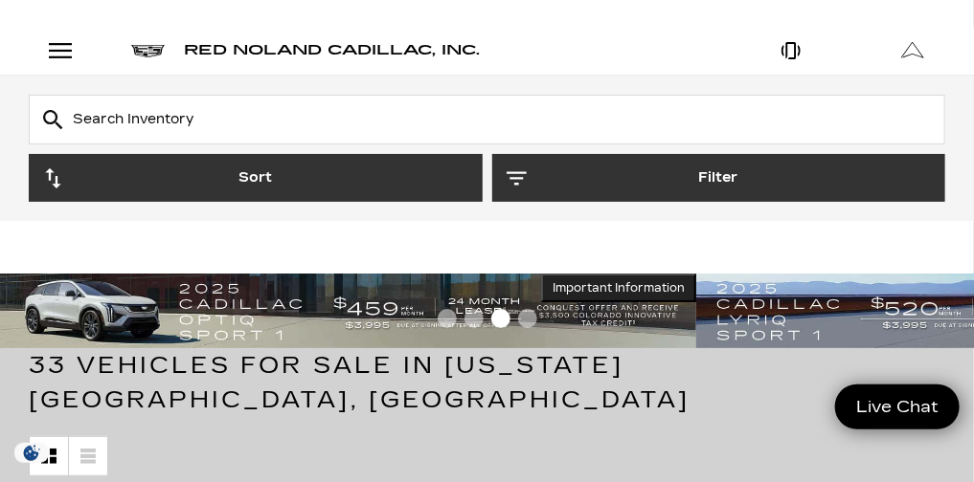 The height and width of the screenshot is (482, 974). I want to click on span: Go to slide 3, so click(501, 319).